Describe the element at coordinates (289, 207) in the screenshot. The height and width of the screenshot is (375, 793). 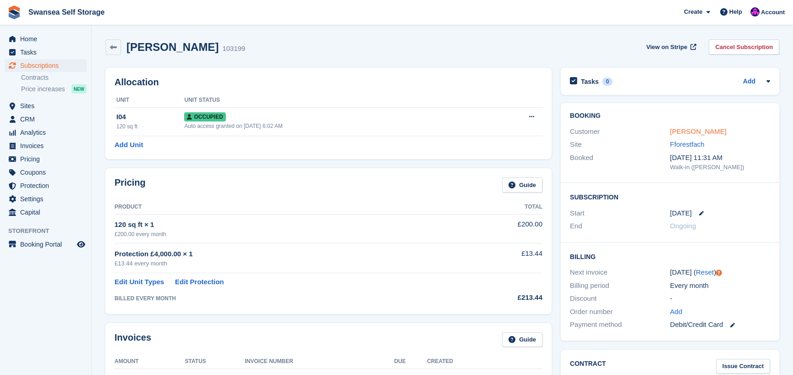
I see `th: Product` at that location.